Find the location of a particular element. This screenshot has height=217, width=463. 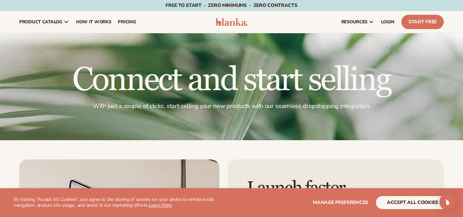

a: How It Works is located at coordinates (94, 22).